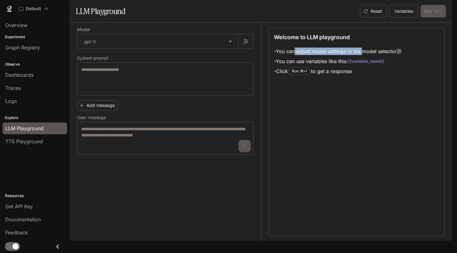  I want to click on button: Variables, so click(404, 11).